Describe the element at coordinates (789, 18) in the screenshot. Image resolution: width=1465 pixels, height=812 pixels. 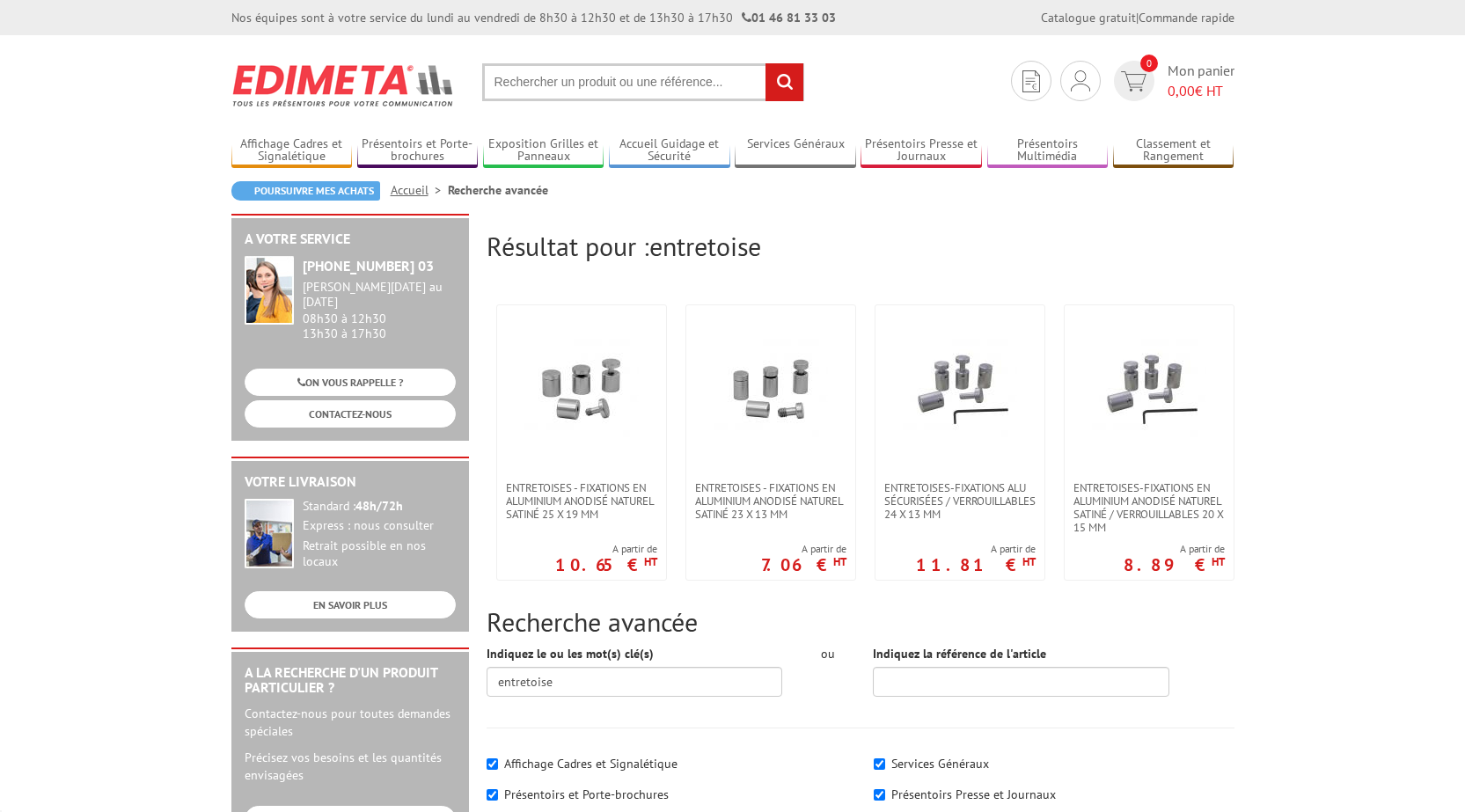
I see `strong: 01 46 81 33 03` at that location.